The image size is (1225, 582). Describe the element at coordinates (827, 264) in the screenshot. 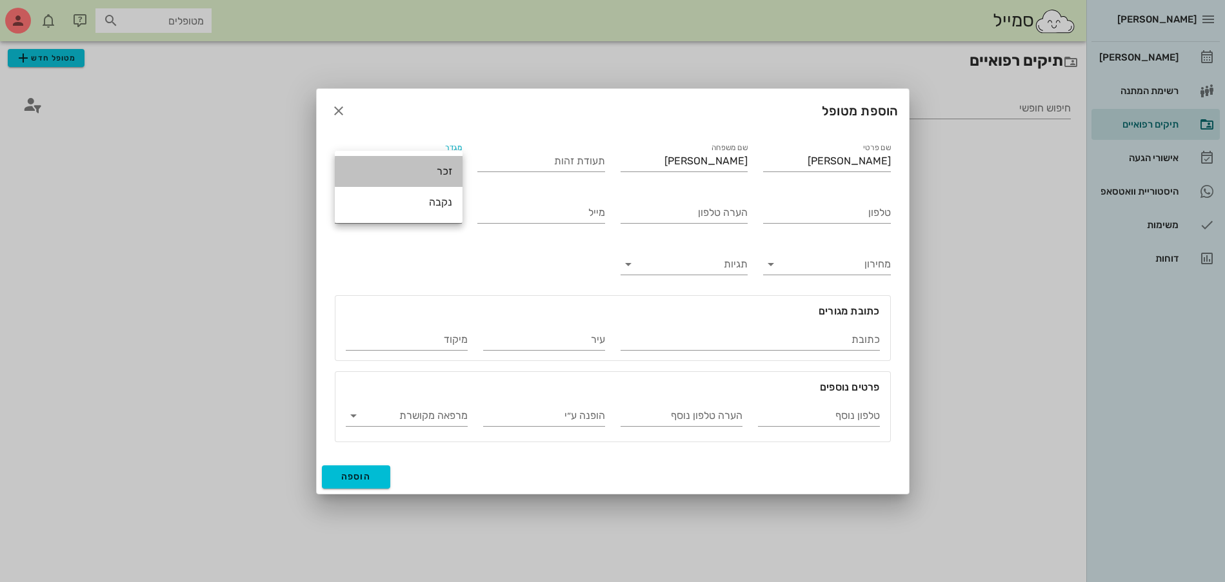

I see `div: מחירון` at that location.